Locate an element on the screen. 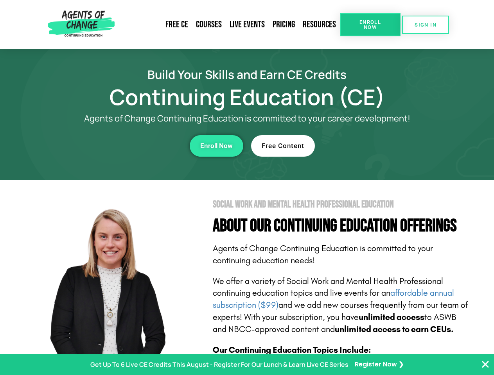 The height and width of the screenshot is (375, 494). span: SIGN IN is located at coordinates (425, 25).